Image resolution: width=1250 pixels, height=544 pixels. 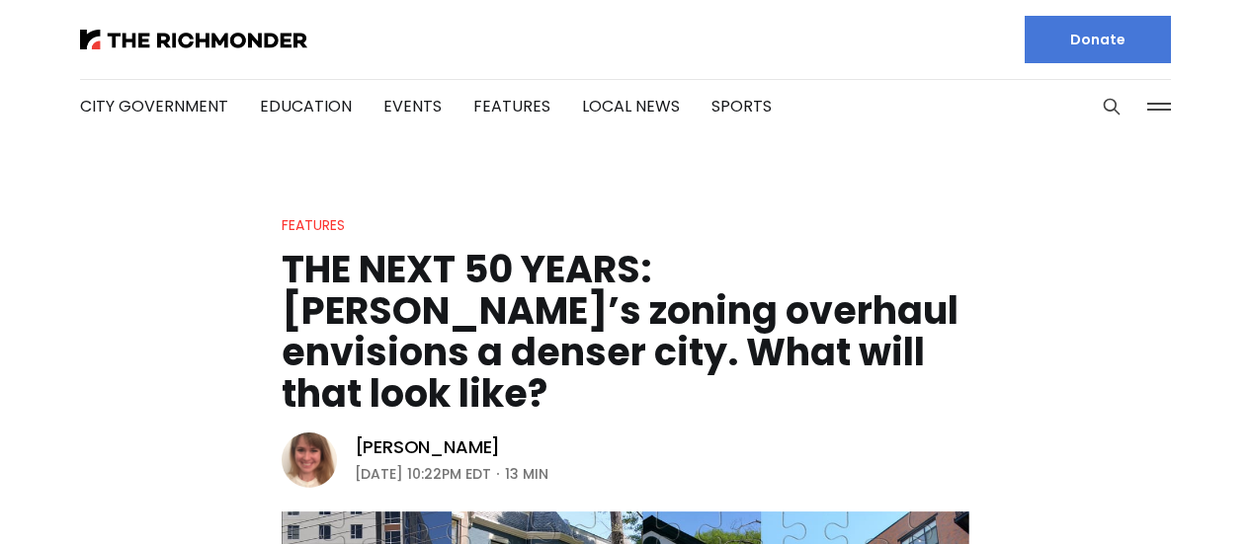 I want to click on a: City Government, so click(x=154, y=106).